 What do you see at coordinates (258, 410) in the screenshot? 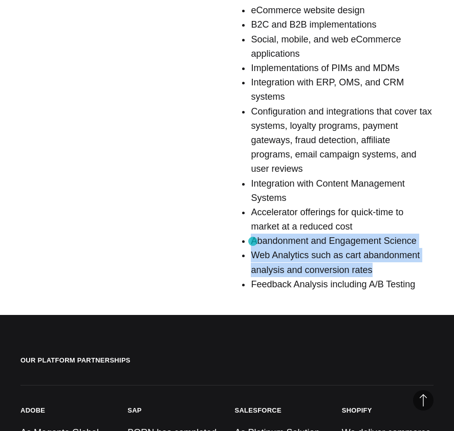
I see `h3: Salesforce` at bounding box center [258, 410].